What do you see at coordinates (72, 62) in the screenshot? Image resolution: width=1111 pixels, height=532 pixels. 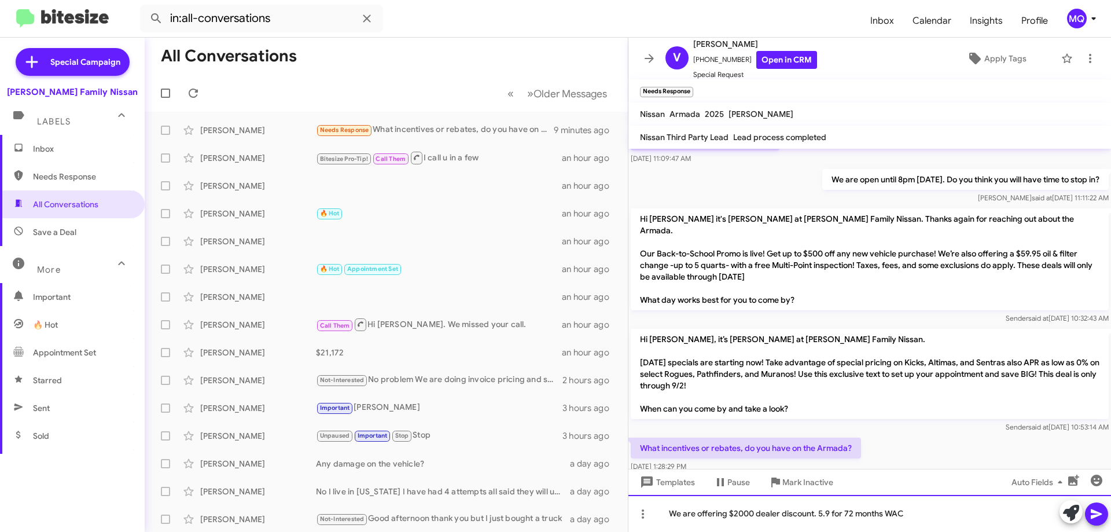 I see `a: Special Campaign` at bounding box center [72, 62].